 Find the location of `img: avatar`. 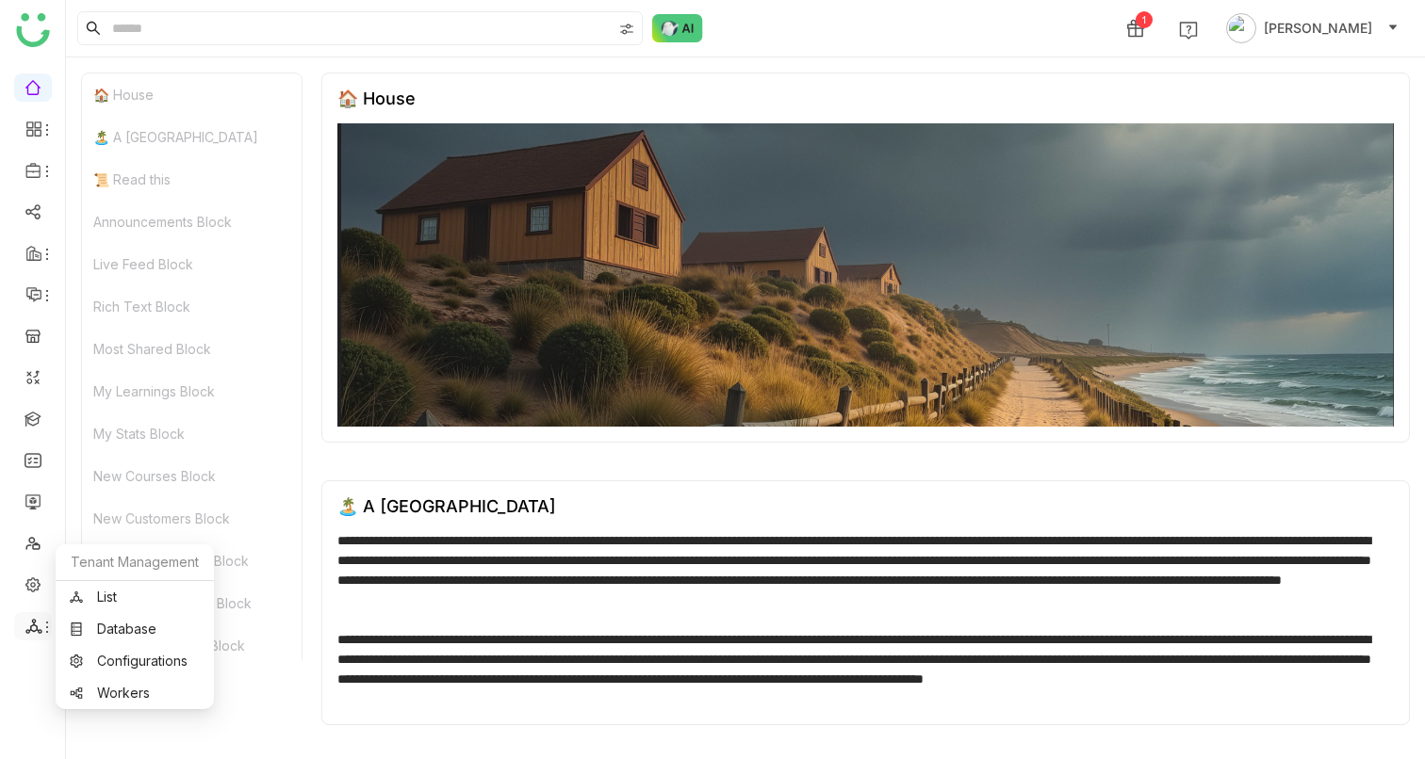

img: avatar is located at coordinates (1241, 28).